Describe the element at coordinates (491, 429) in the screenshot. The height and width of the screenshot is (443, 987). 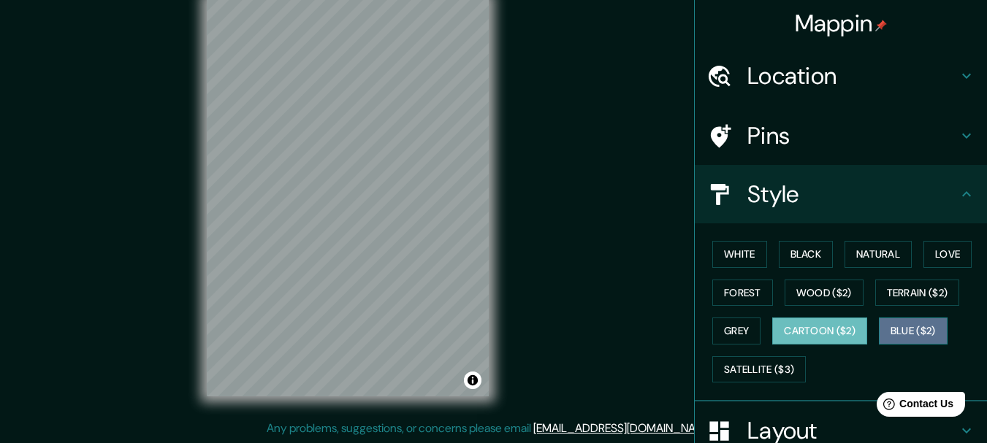
I see `p: Any problems, suggestions, or concerns please email .` at that location.